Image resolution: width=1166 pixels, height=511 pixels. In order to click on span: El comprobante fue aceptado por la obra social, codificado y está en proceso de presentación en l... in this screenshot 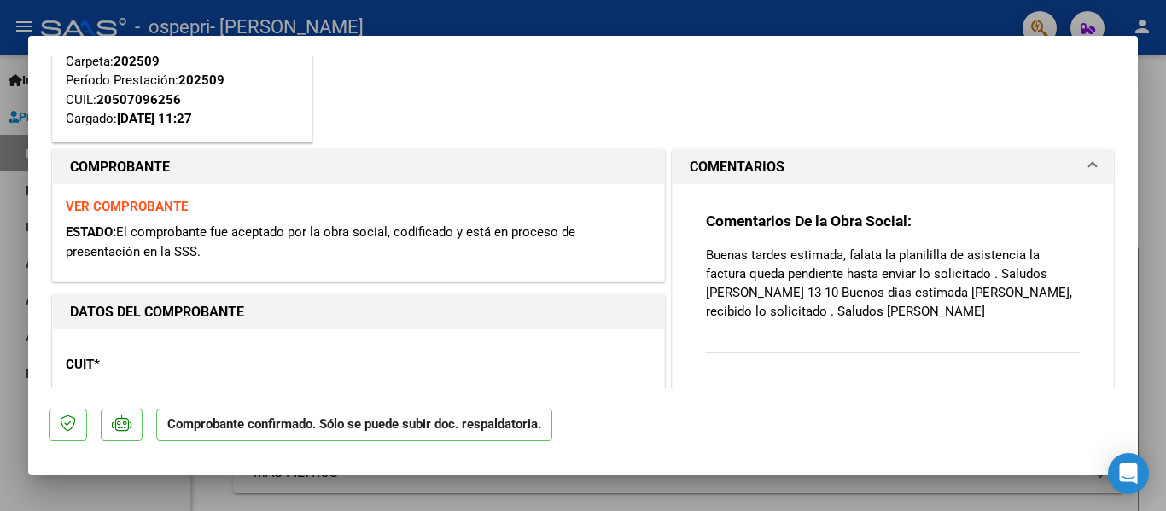, I will do `click(320, 242)`.